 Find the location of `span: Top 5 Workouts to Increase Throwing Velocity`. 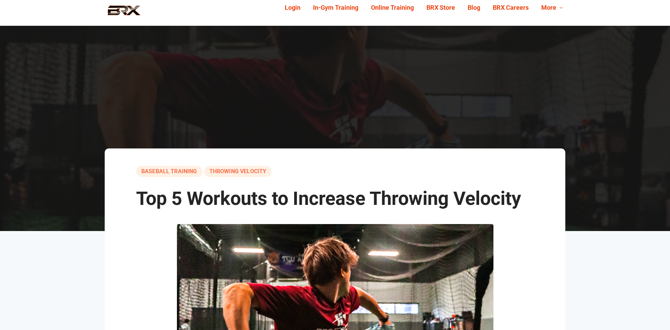

span: Top 5 Workouts to Increase Throwing Velocity is located at coordinates (328, 198).